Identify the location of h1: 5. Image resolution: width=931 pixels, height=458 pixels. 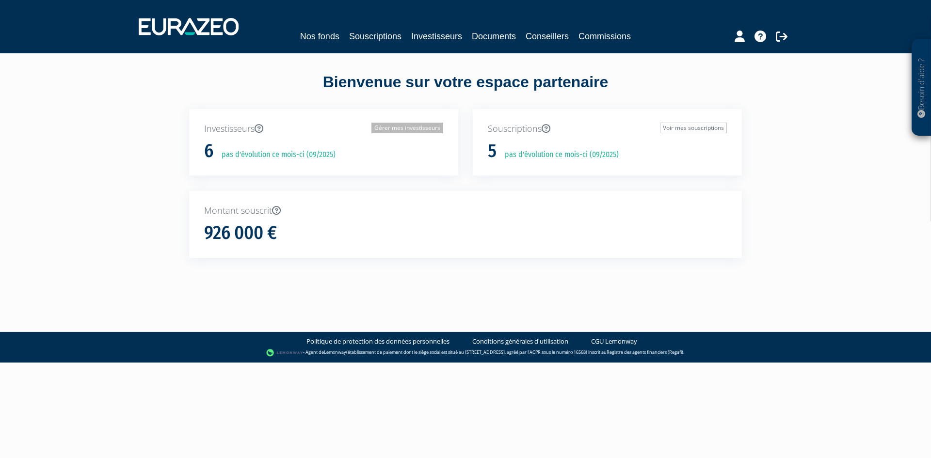
(492, 151).